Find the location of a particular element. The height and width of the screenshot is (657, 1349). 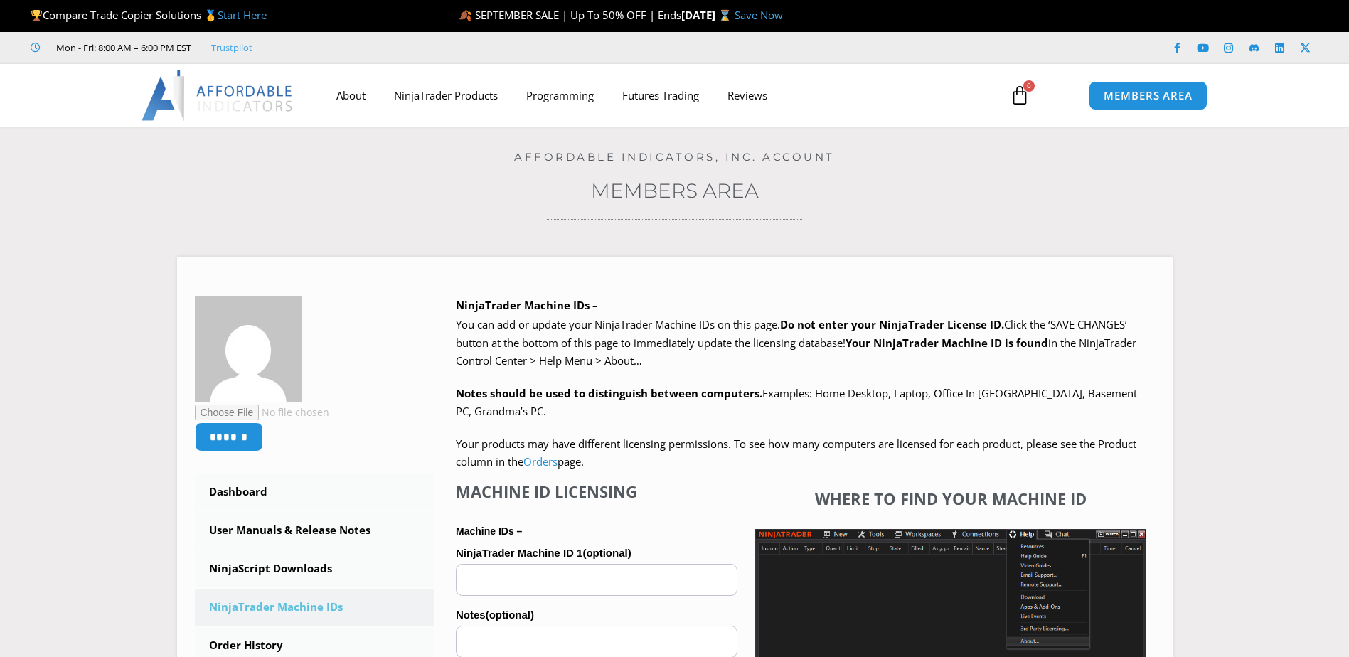

a: Orders is located at coordinates (541, 462).